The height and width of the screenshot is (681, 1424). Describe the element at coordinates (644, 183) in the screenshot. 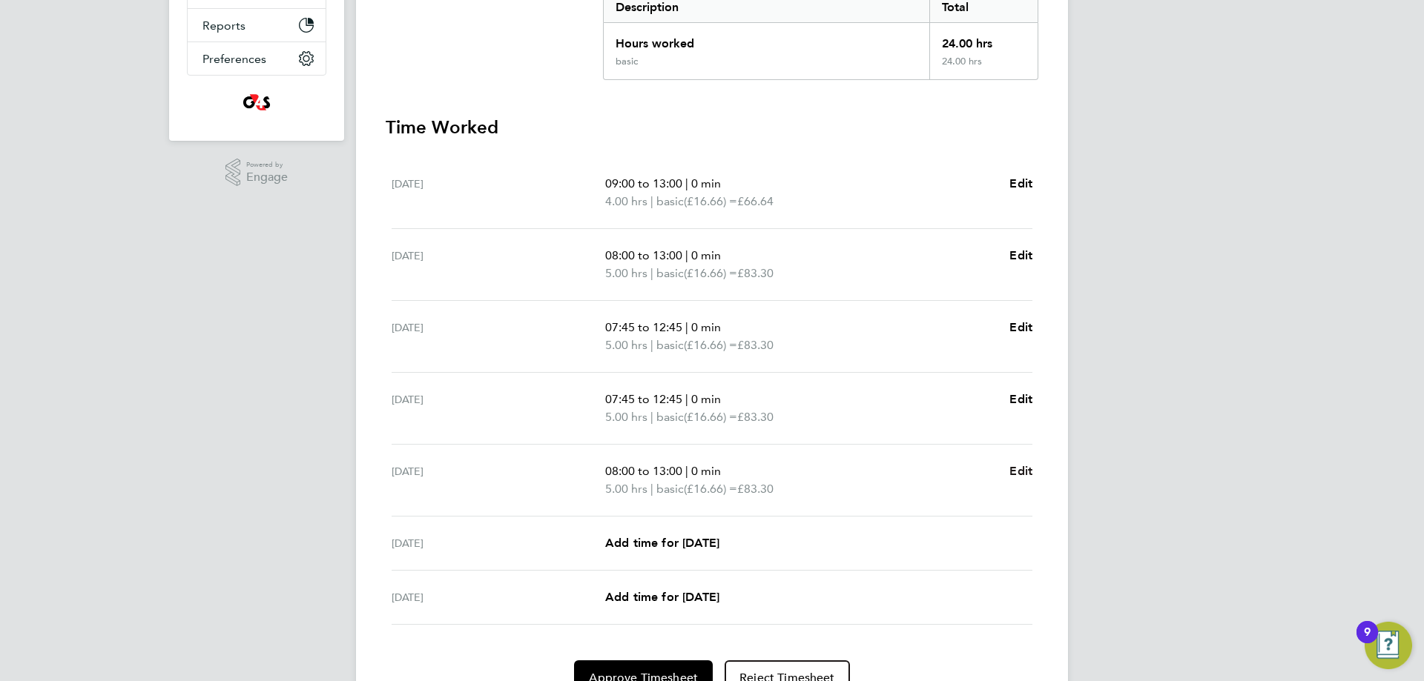

I see `span: 09:00 to 13:00` at that location.